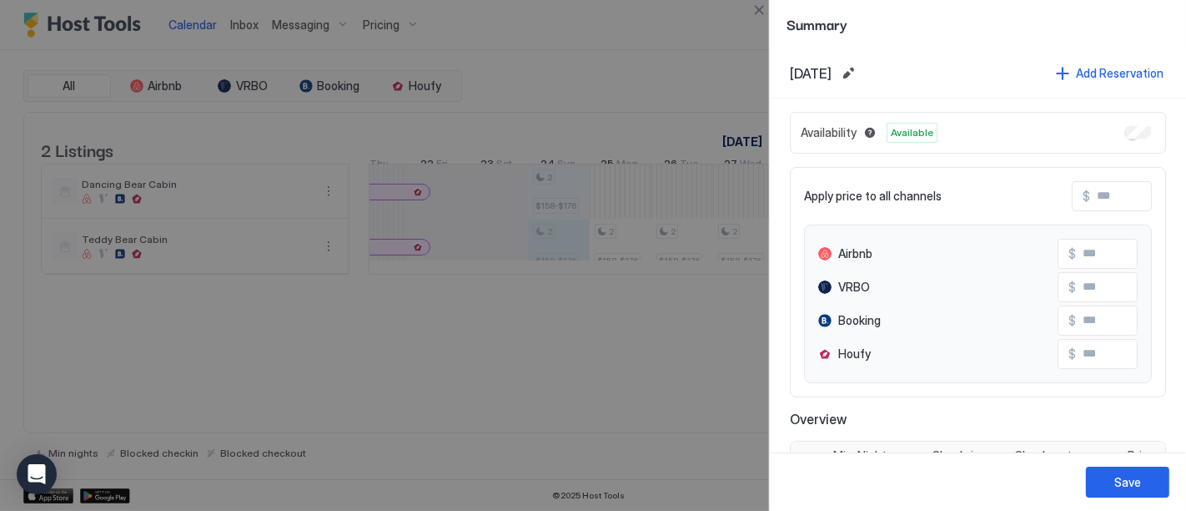 The image size is (1186, 511). Describe the element at coordinates (870, 133) in the screenshot. I see `button: Blocked dates override all pricing rules and remain unavailable until manually unblocked` at that location.